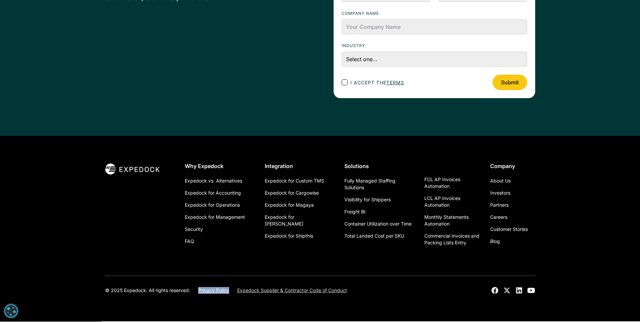 This screenshot has height=322, width=640. What do you see at coordinates (292, 290) in the screenshot?
I see `a: Expedock Supplier & Contractor Code of Conduct` at bounding box center [292, 290].